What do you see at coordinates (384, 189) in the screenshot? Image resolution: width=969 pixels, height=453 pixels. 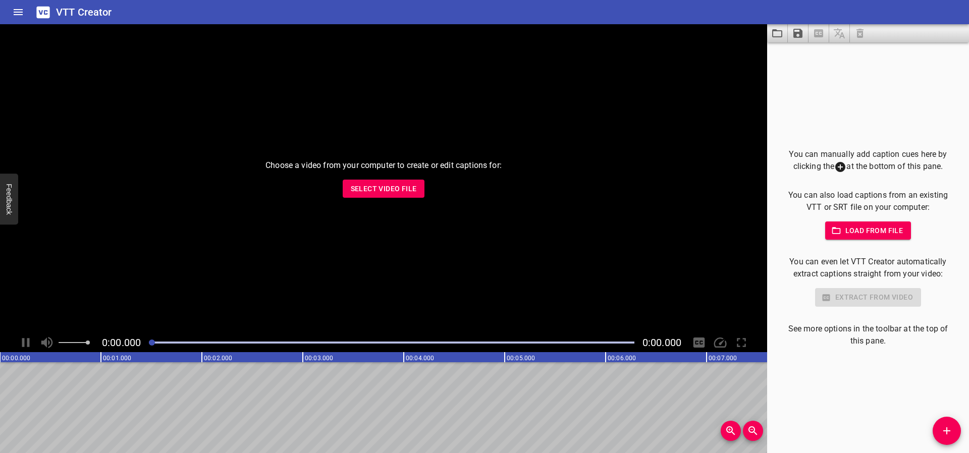 I see `span: Select Video File` at bounding box center [384, 189].